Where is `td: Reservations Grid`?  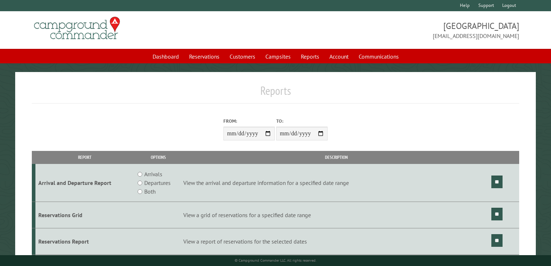
td: Reservations Grid is located at coordinates (85, 215).